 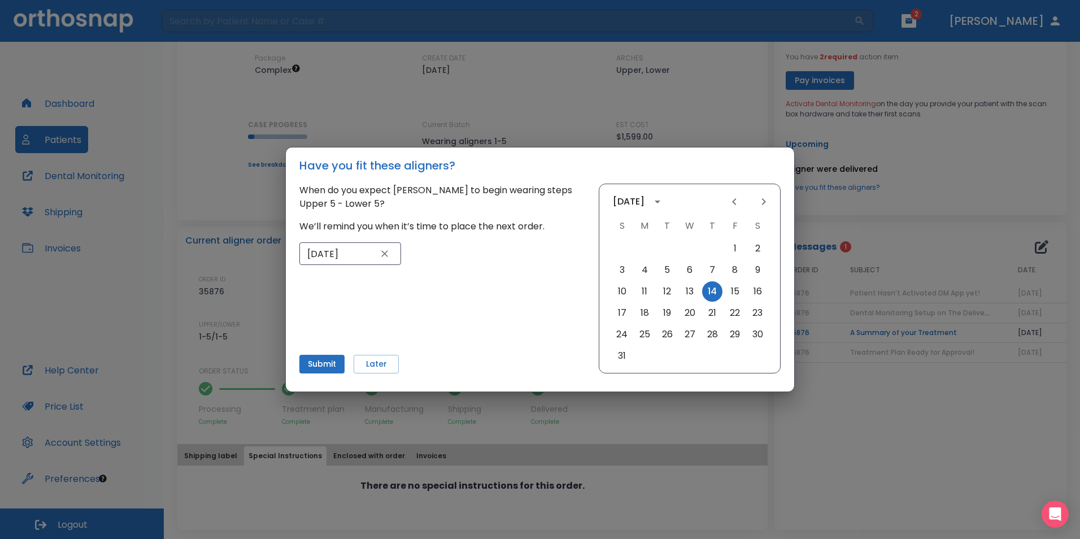 What do you see at coordinates (713, 226) in the screenshot?
I see `span: Thursday` at bounding box center [713, 226].